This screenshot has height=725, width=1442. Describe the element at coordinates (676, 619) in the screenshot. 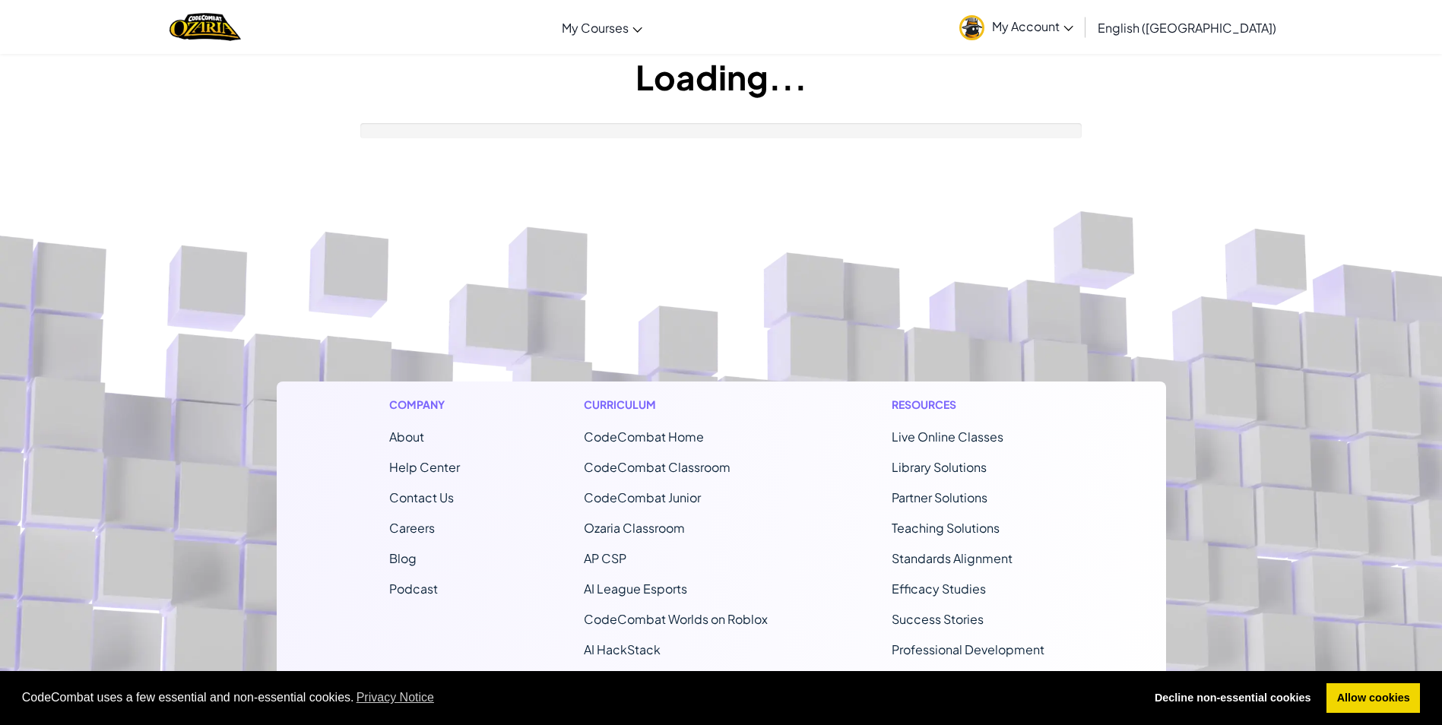

I see `a: CodeCombat Worlds on Roblox` at that location.